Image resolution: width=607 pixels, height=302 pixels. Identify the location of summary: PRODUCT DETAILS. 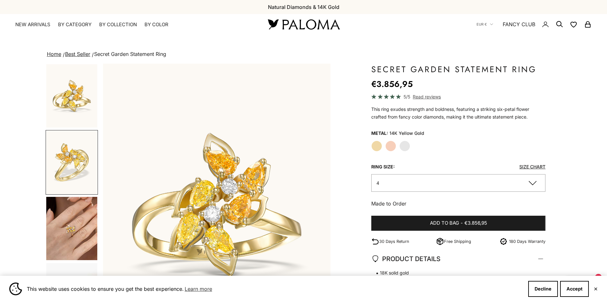
(459, 259).